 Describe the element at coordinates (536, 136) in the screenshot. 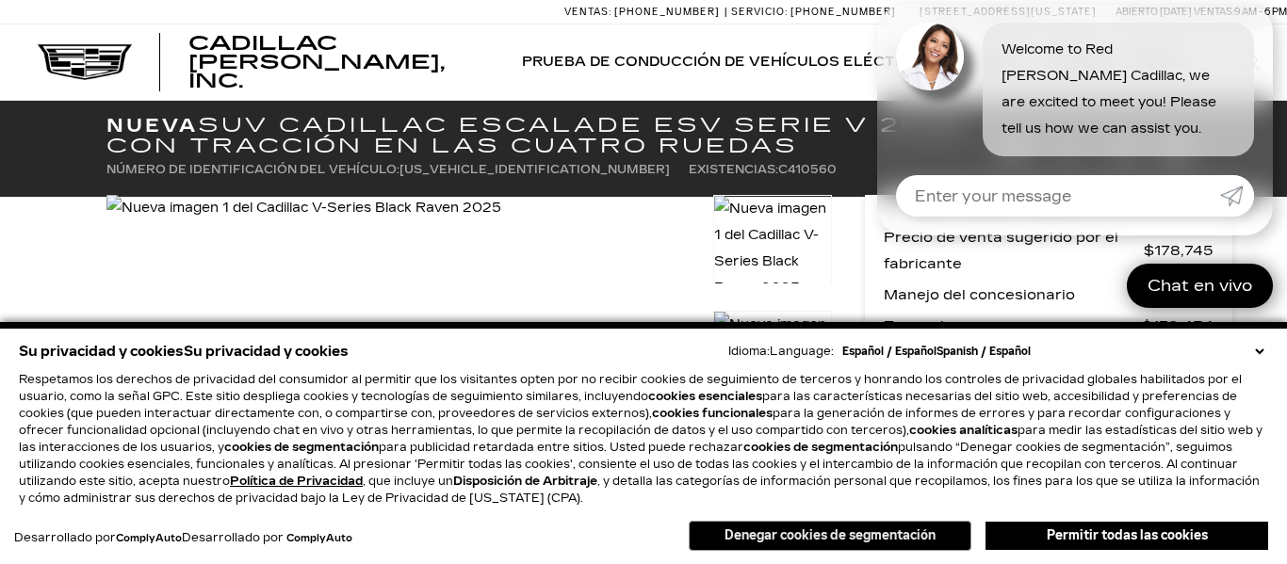

I see `font: SUV Cadillac Escalade ESV Serie V 2025 con tracción en las cuatro ruedas` at that location.